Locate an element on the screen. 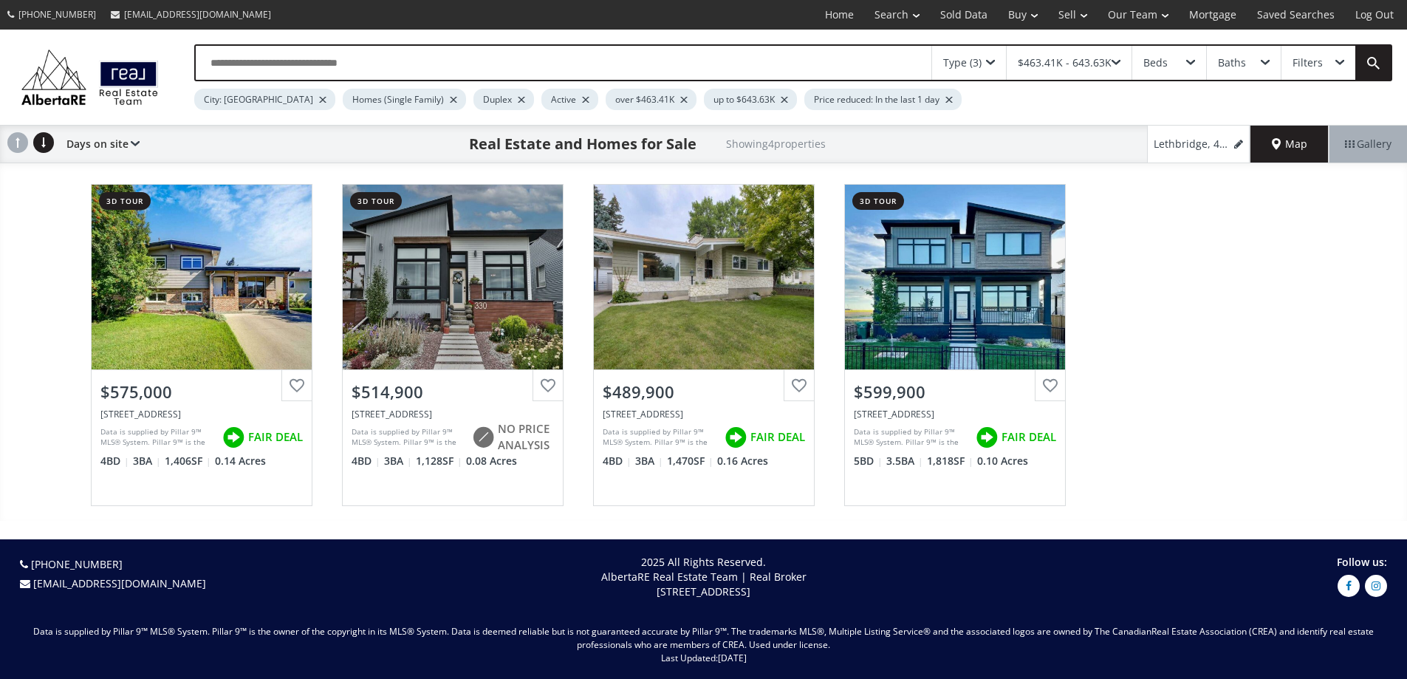 The height and width of the screenshot is (679, 1407). span: 0.10 Acres is located at coordinates (1002, 461).